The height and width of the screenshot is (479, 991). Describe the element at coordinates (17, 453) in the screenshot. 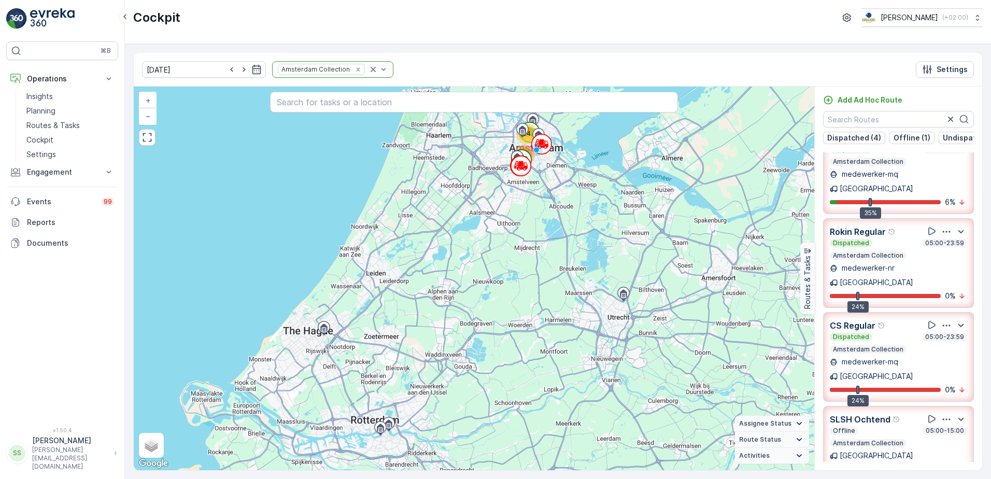

I see `div: SS` at that location.